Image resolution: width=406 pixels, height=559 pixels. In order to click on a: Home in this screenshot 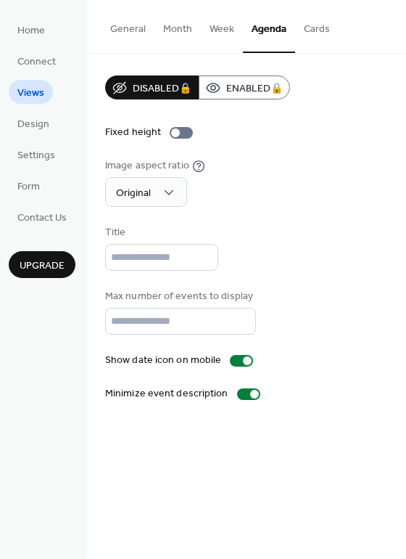, I will do `click(31, 29)`.